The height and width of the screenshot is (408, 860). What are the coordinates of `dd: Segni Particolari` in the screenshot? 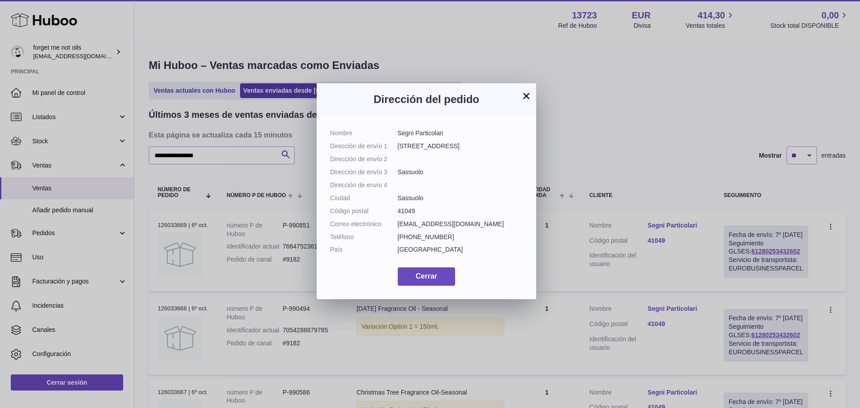 It's located at (461, 133).